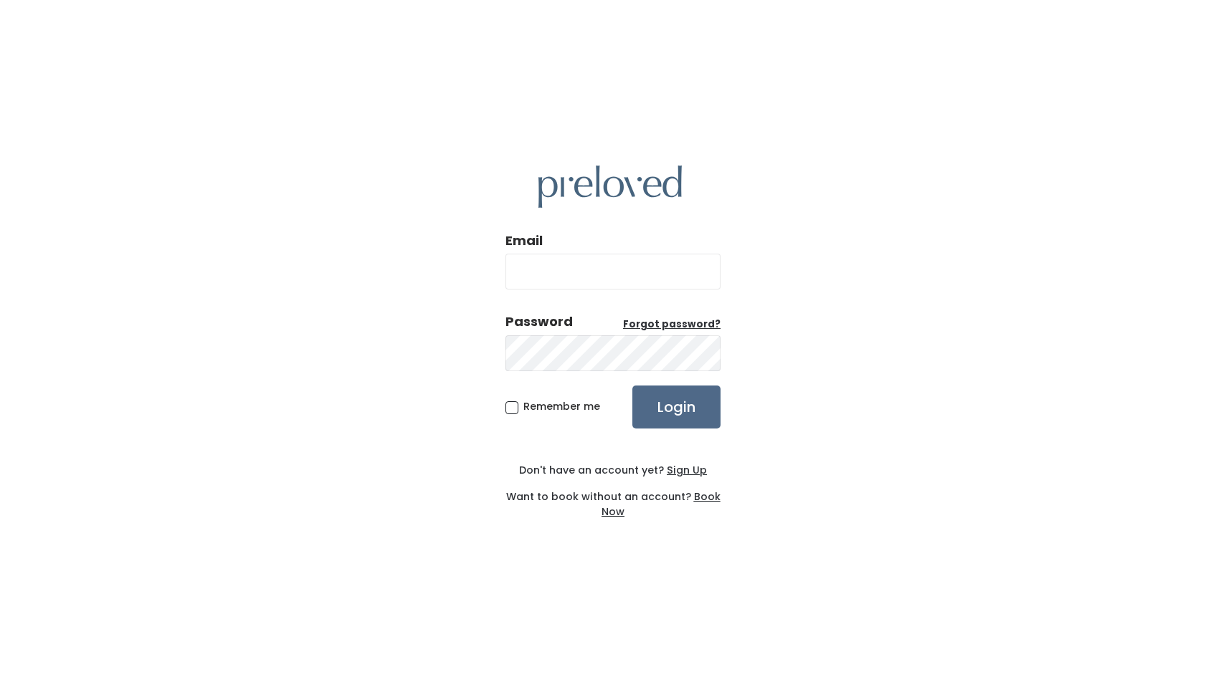 Image resolution: width=1226 pixels, height=685 pixels. What do you see at coordinates (687, 470) in the screenshot?
I see `u: Sign Up` at bounding box center [687, 470].